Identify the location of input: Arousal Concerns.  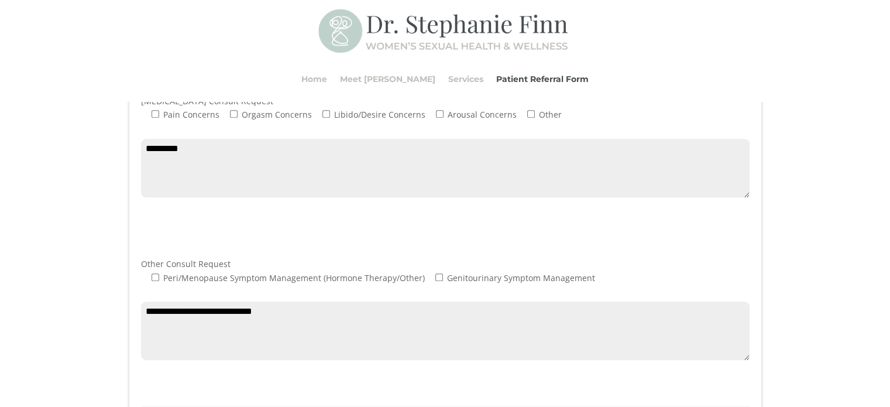
(439, 114).